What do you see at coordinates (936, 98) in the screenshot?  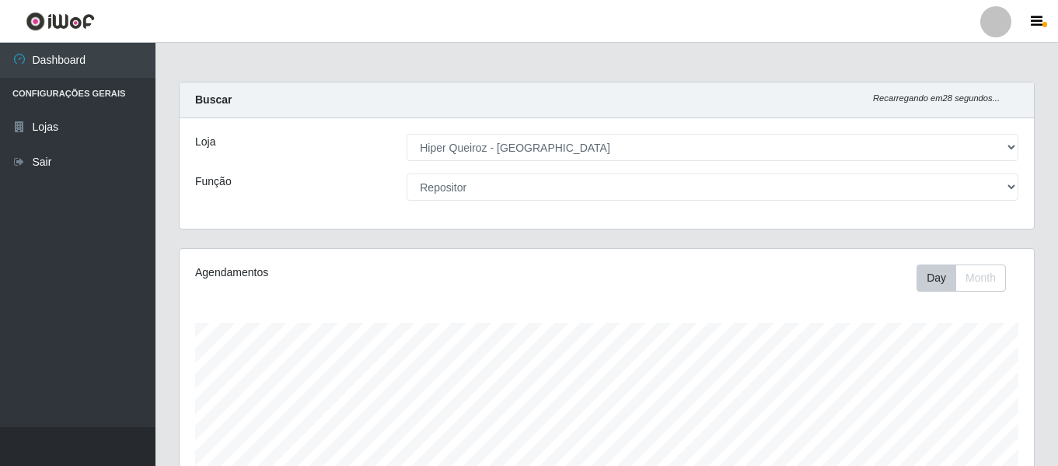 I see `i: Recarregando em 28 segundos...` at bounding box center [936, 98].